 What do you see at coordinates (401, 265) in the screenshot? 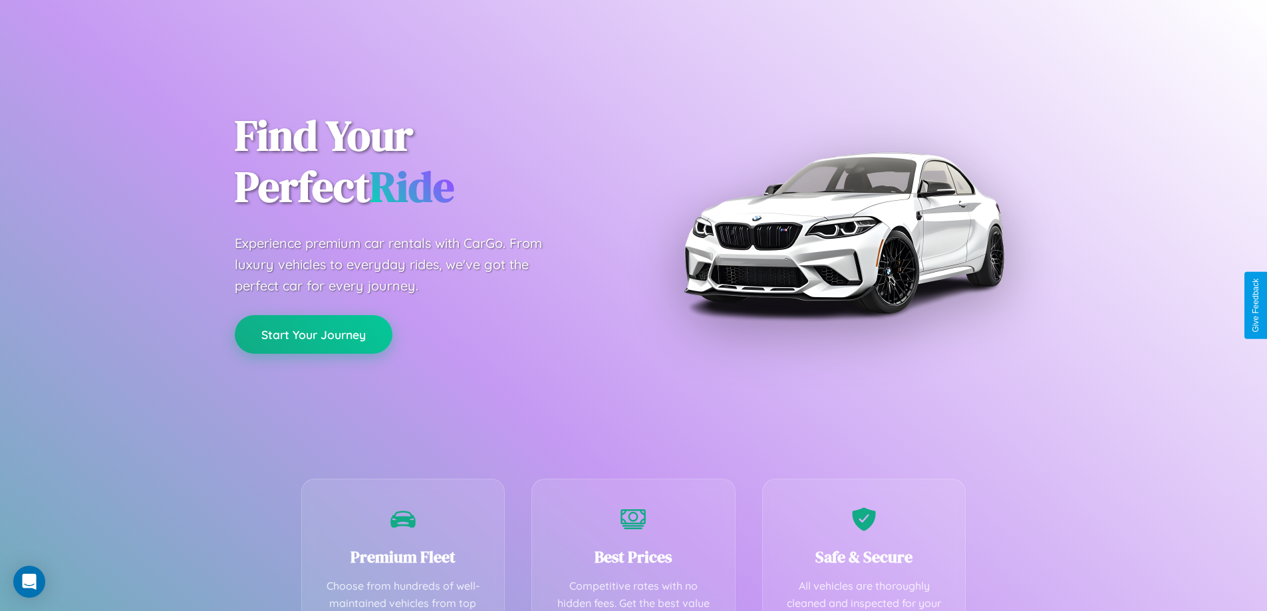
I see `p: Experience premium car rentals with CarGo. From luxury vehicles to everyday rides, we've got the ...` at bounding box center [401, 265].